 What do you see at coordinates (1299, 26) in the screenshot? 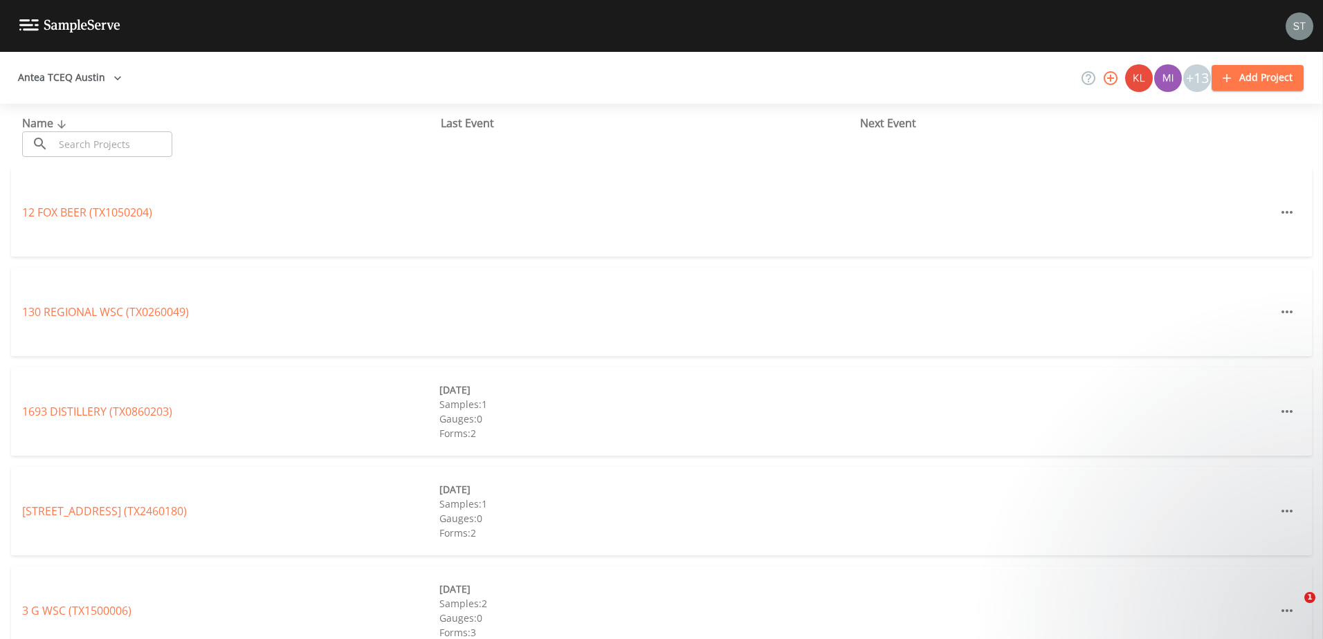
I see `img: 8315ae1e0460c39f28dd315f8b59d613` at bounding box center [1299, 26].